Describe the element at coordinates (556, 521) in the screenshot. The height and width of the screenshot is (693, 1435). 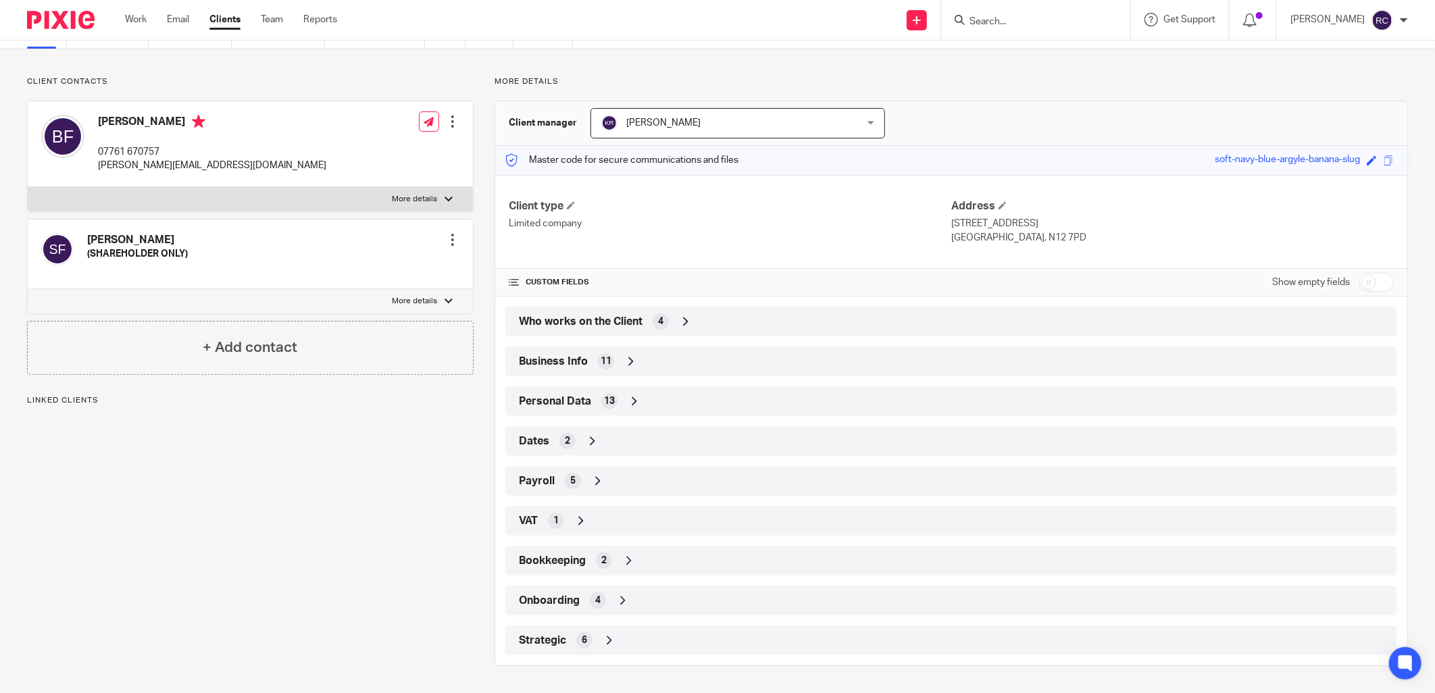
I see `span: 1` at that location.